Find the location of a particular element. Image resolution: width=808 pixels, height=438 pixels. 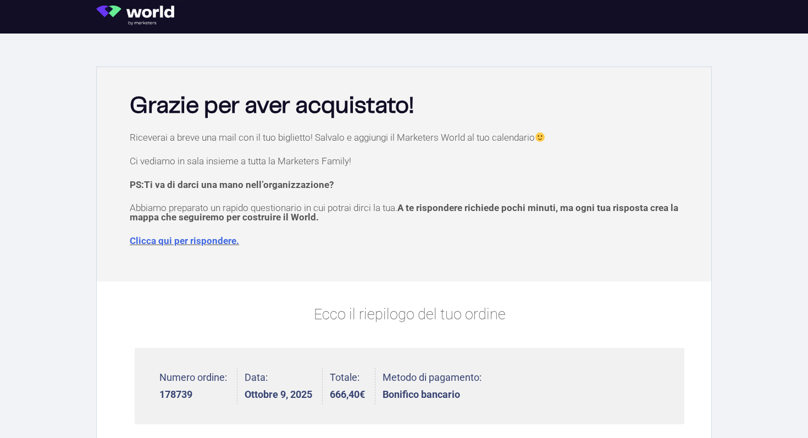

li: Metodo di pagamento: is located at coordinates (432, 386).